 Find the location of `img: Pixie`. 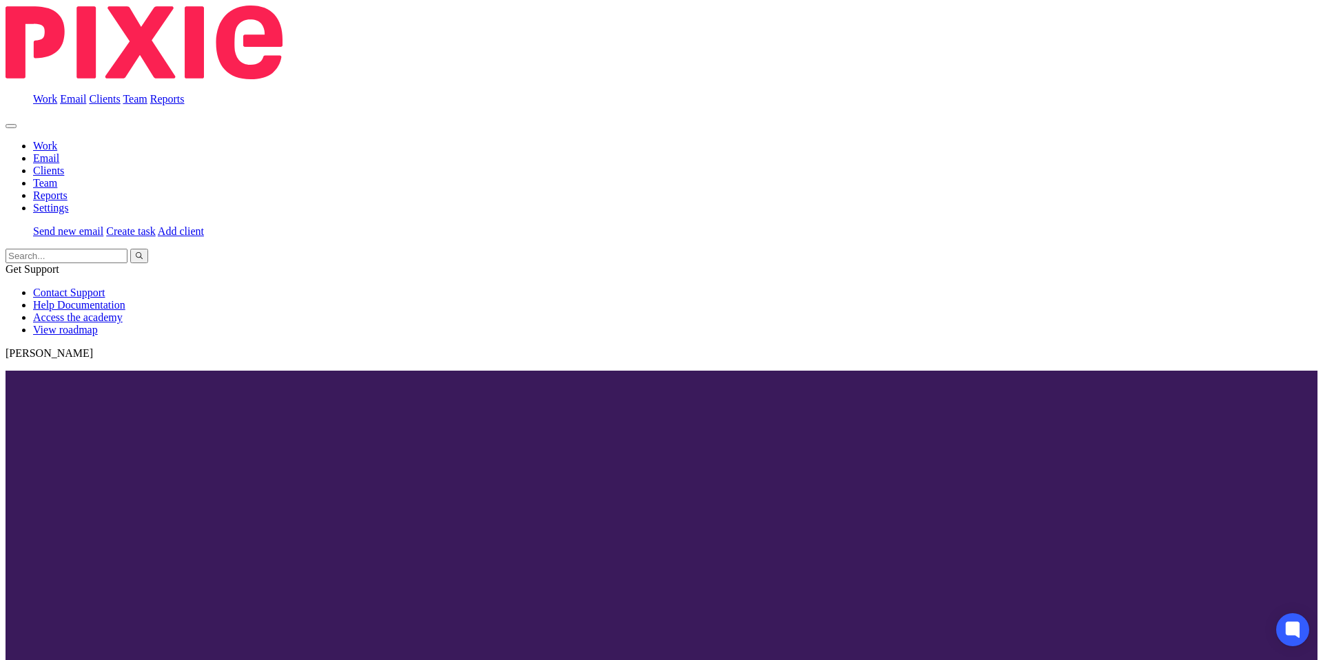

img: Pixie is located at coordinates (144, 42).